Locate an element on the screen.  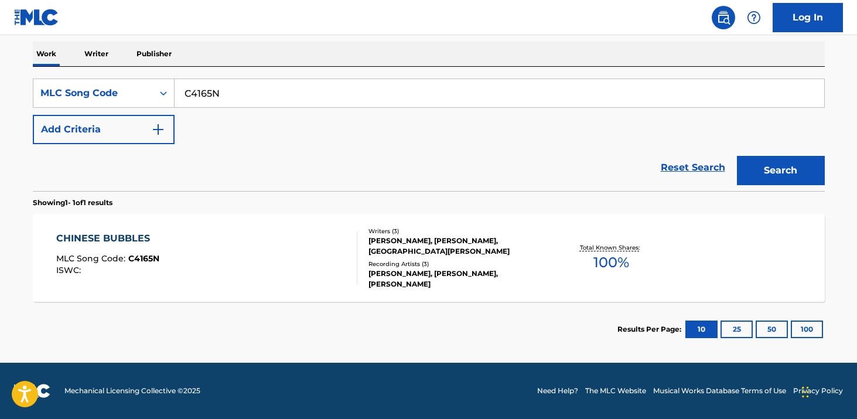
div: CHINESE BUBBLES is located at coordinates (108, 238).